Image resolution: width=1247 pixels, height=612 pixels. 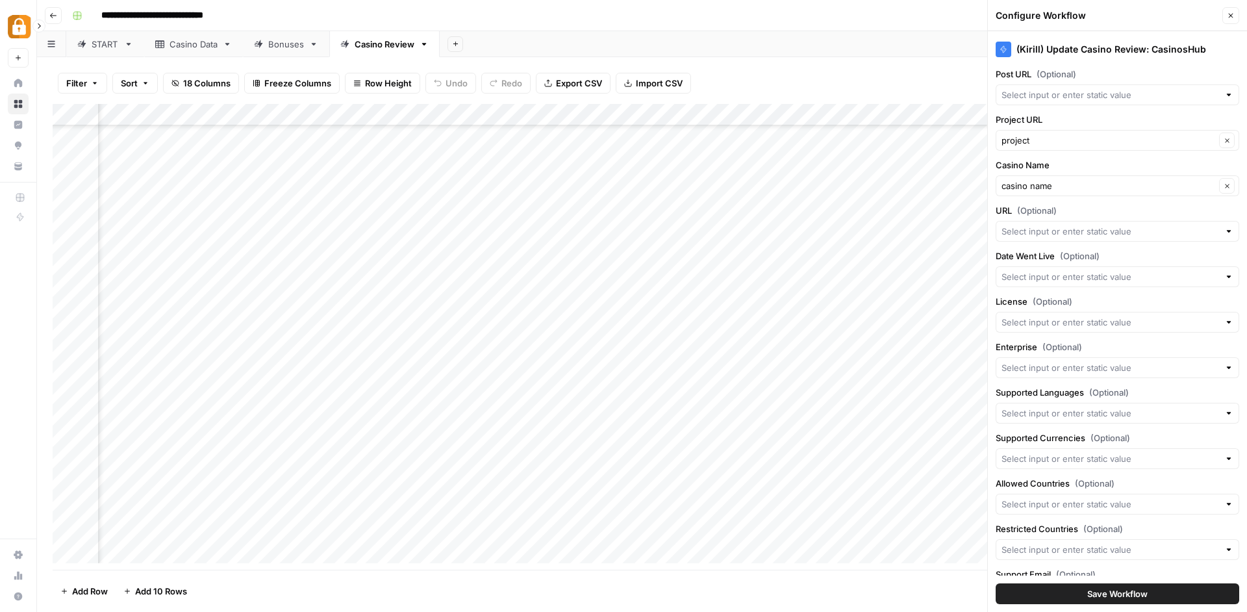 What do you see at coordinates (1117, 49) in the screenshot?
I see `div: (Kirill) Update Casino Review: CasinosHub` at bounding box center [1117, 49].